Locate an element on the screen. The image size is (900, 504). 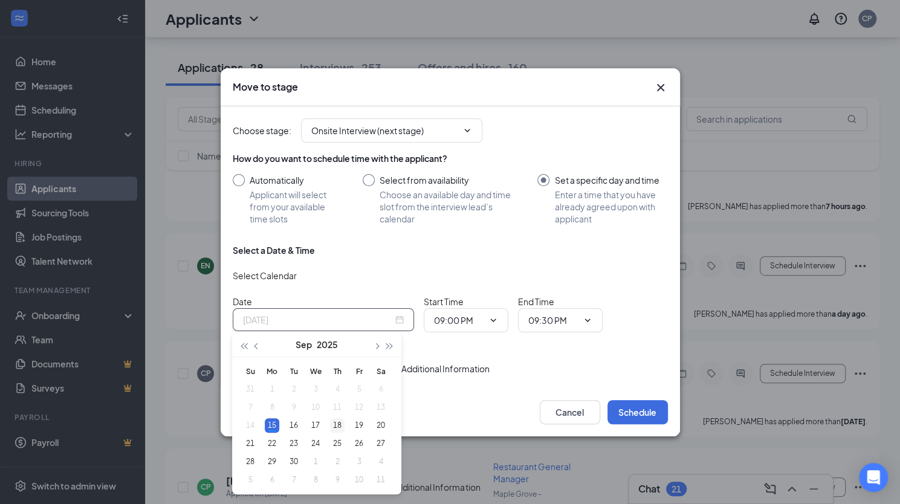
td: 2025-09-27 is located at coordinates (381, 444).